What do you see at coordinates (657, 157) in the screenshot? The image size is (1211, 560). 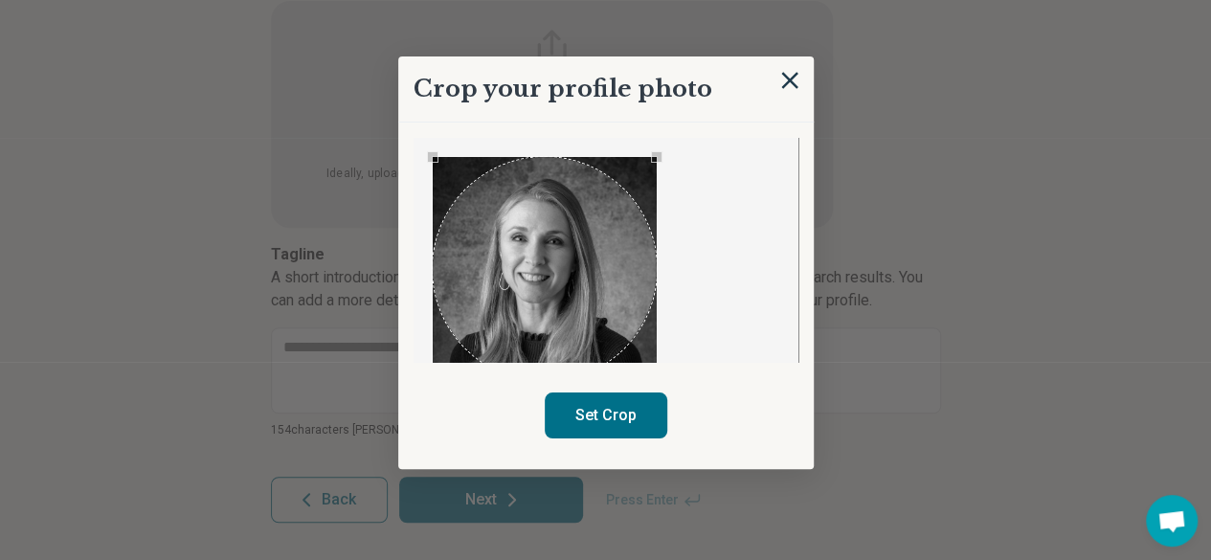 I see `div: Use the arrow keys to move the north east drag handle to change the crop selection area` at bounding box center [657, 157].